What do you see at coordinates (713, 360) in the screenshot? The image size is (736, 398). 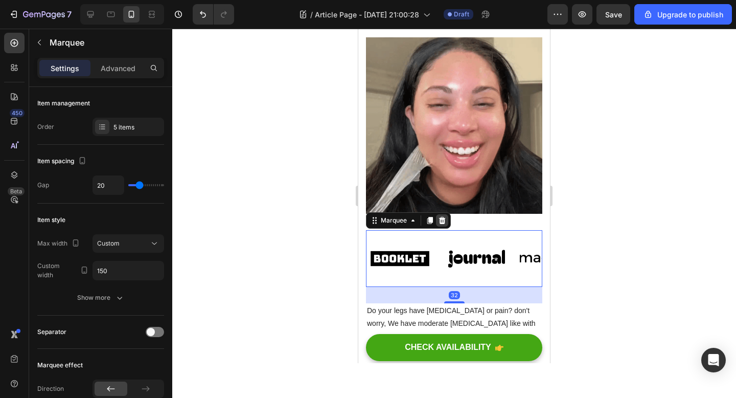 I see `div: Open Intercom Messenger` at bounding box center [713, 360].